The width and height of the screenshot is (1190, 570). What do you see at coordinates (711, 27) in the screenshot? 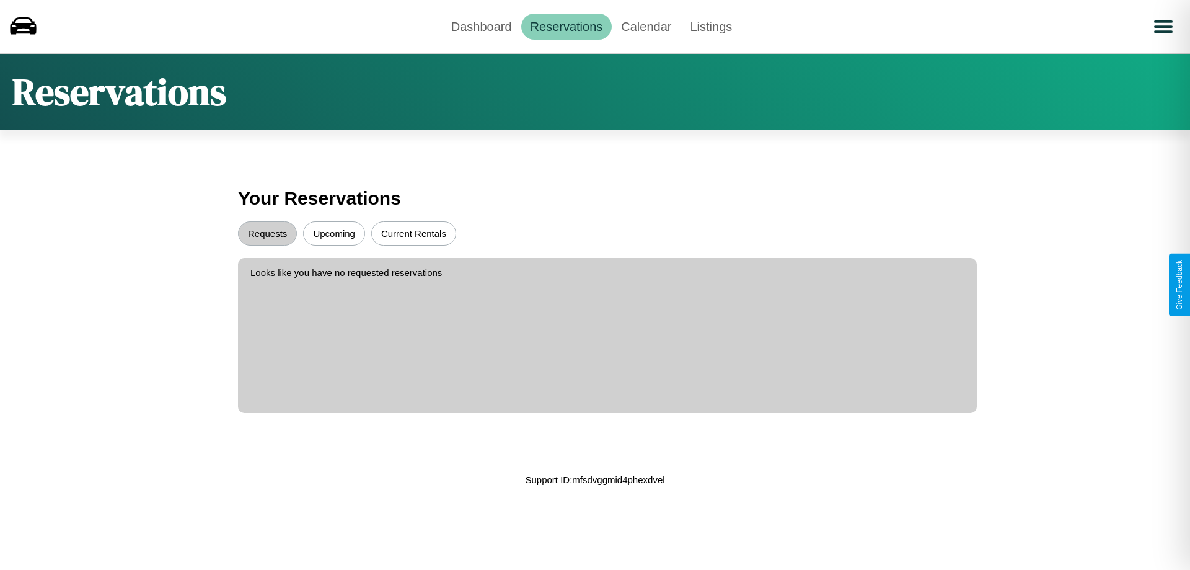
I see `a: Listings` at bounding box center [711, 27].